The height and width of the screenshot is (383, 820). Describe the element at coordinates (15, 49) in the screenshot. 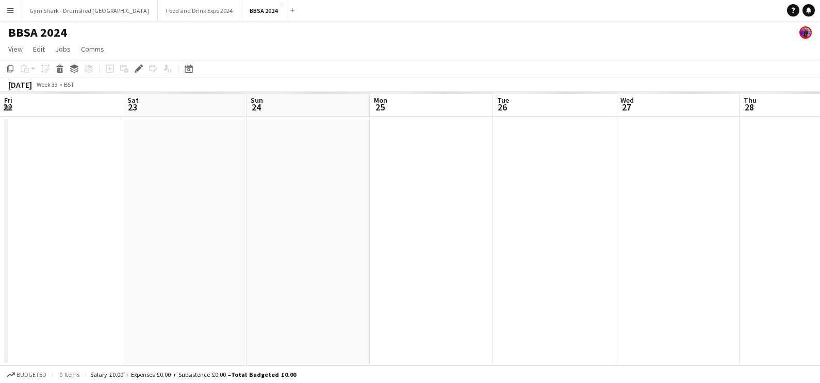

I see `a: View` at that location.